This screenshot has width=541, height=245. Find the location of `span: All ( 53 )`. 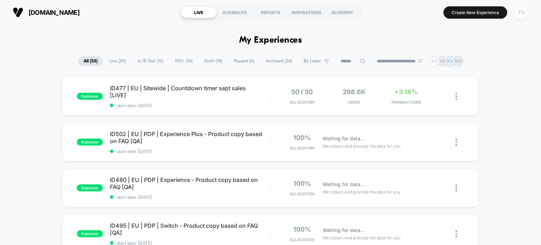

span: All ( 53 ) is located at coordinates (91, 61).